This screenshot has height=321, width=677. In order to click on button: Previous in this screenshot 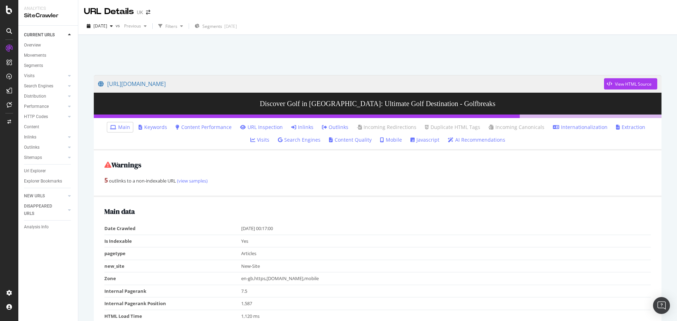, I will do `click(135, 26)`.